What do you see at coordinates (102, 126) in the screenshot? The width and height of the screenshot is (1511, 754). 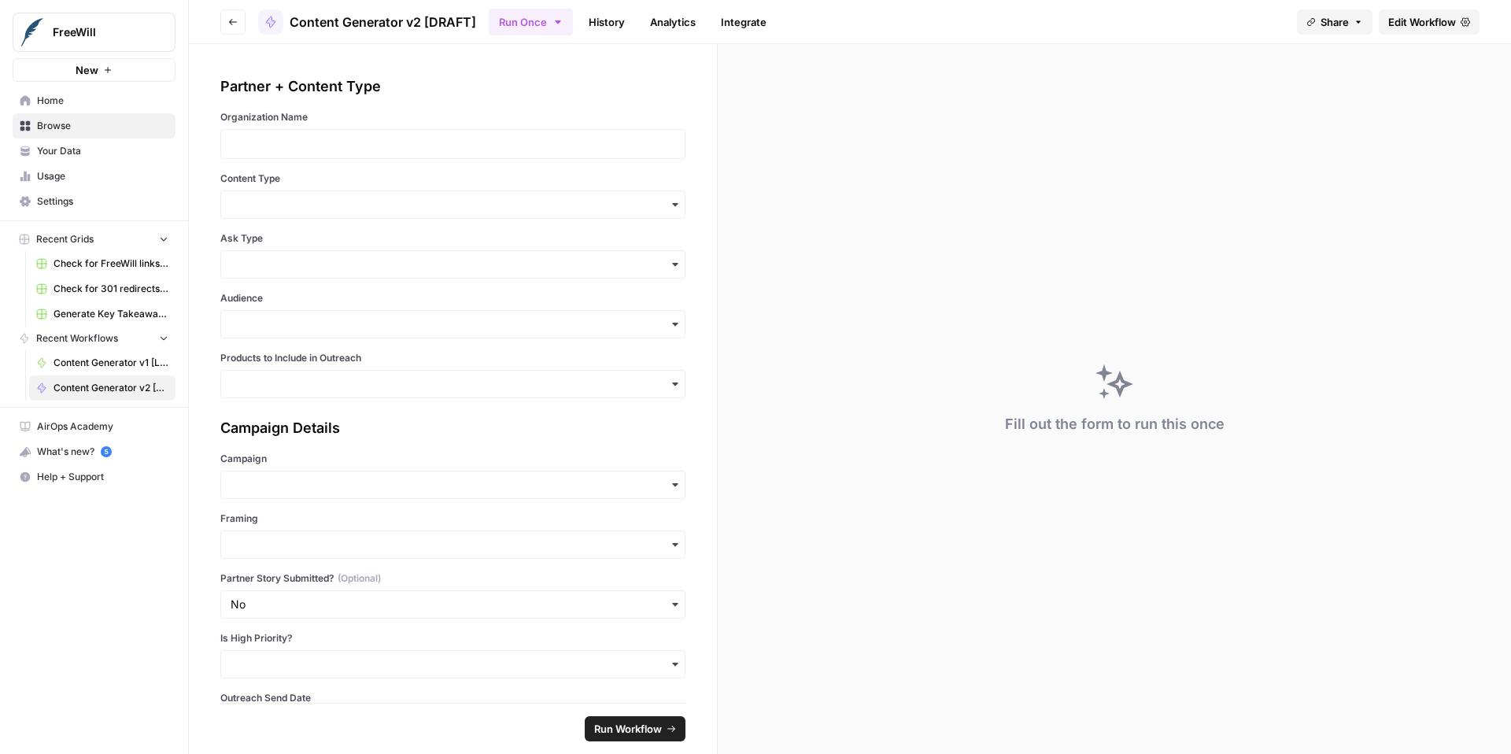 I see `span: Browse` at bounding box center [102, 126].